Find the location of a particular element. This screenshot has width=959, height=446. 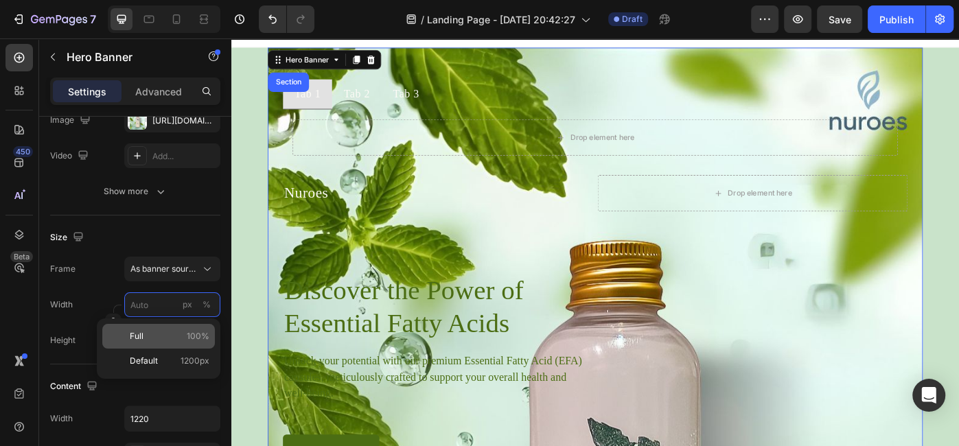

label: Frame is located at coordinates (62, 269).